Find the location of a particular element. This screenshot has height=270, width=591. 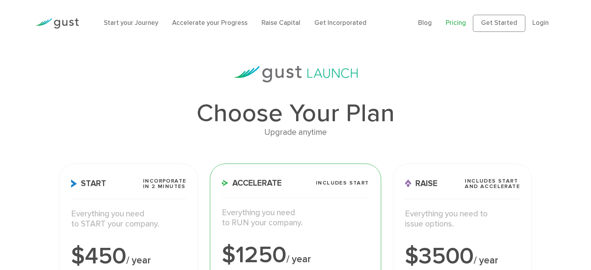

a: Get Started is located at coordinates (499, 23).